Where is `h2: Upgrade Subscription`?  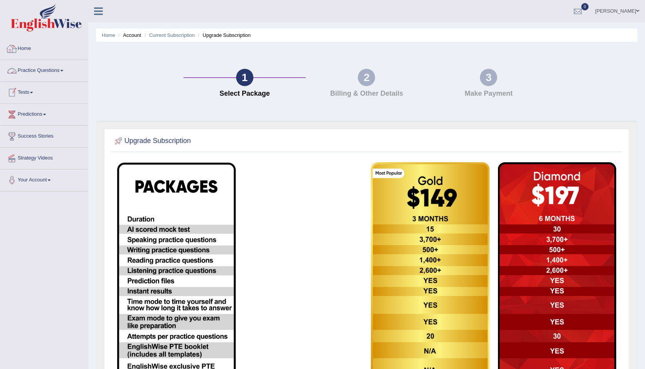
h2: Upgrade Subscription is located at coordinates (152, 141).